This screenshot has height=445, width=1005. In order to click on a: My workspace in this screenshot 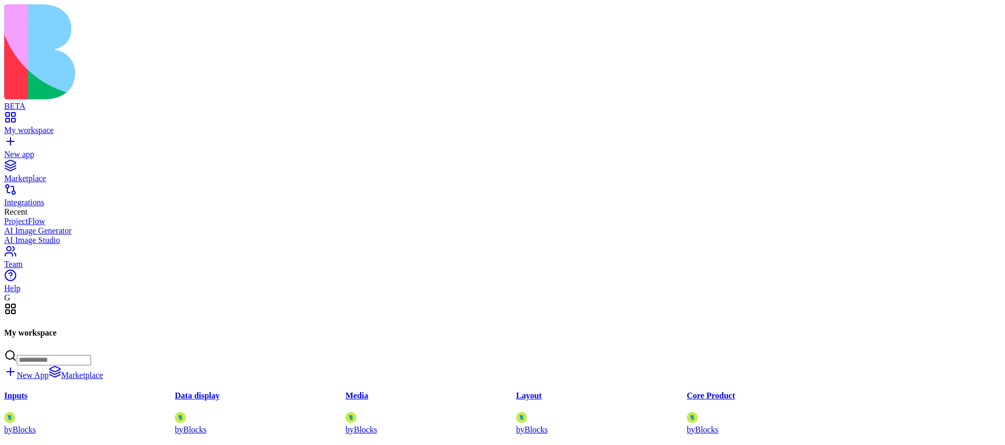, I will do `click(502, 126)`.